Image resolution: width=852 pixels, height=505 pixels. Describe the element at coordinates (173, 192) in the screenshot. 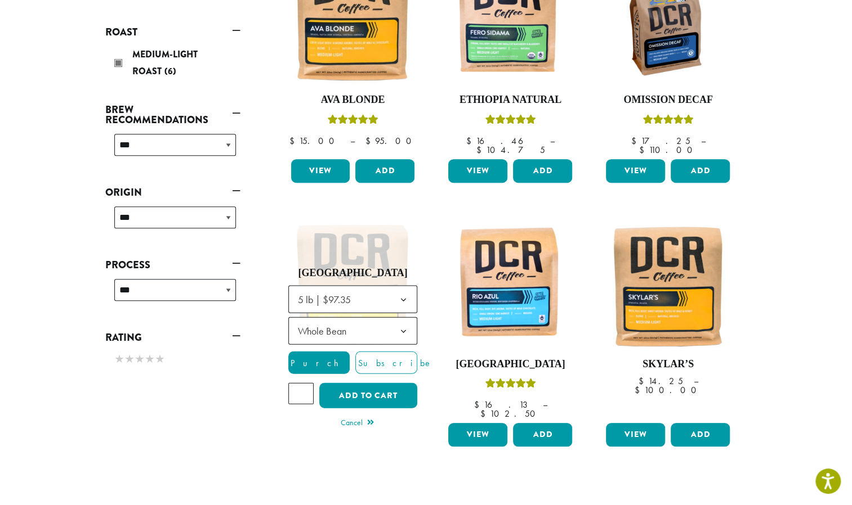

I see `a: Origin` at that location.